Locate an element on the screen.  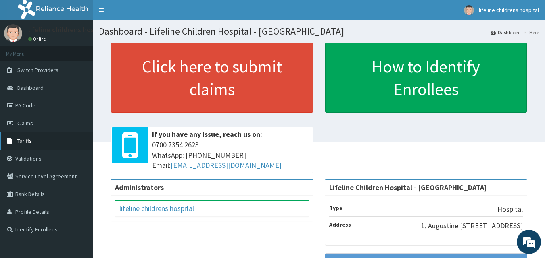
span: Claims is located at coordinates (25, 123).